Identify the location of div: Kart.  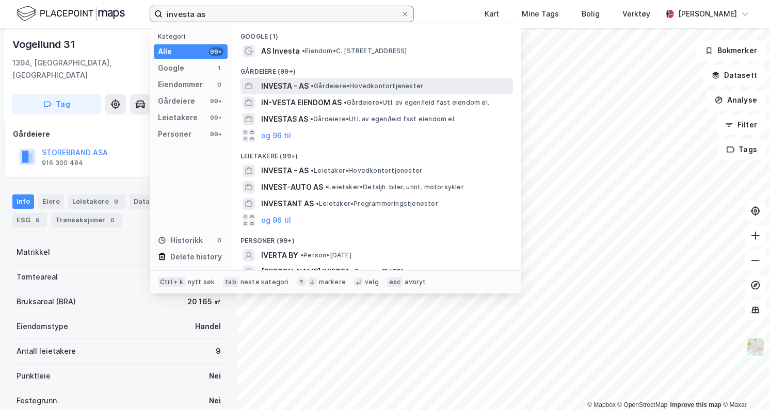
(492, 14).